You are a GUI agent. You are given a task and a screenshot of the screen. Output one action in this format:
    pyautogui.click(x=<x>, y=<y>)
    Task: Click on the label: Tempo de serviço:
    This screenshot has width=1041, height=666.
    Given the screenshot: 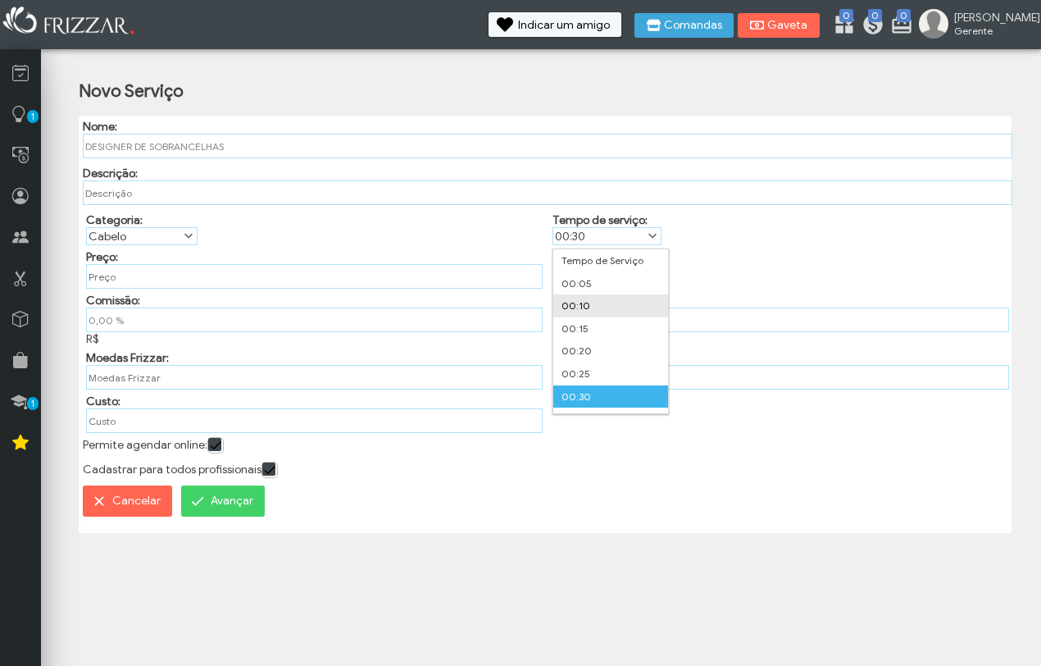 What is the action you would take?
    pyautogui.click(x=600, y=220)
    